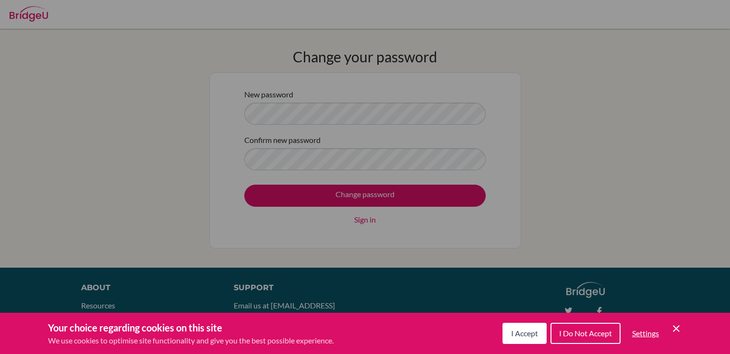 The image size is (730, 354). I want to click on span: I Do Not Accept, so click(586, 333).